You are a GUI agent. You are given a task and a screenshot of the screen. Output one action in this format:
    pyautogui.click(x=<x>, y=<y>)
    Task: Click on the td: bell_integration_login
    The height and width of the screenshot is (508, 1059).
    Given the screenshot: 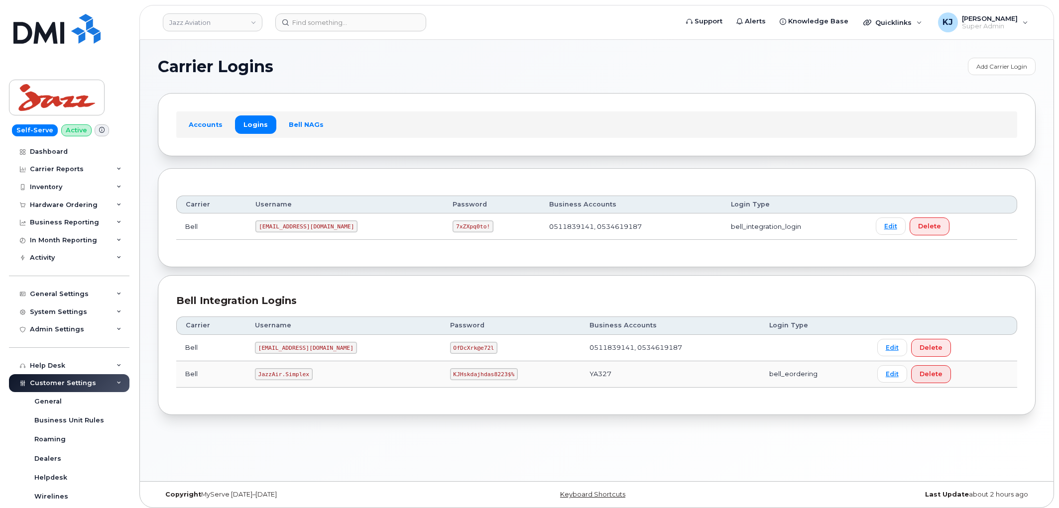 What is the action you would take?
    pyautogui.click(x=794, y=227)
    